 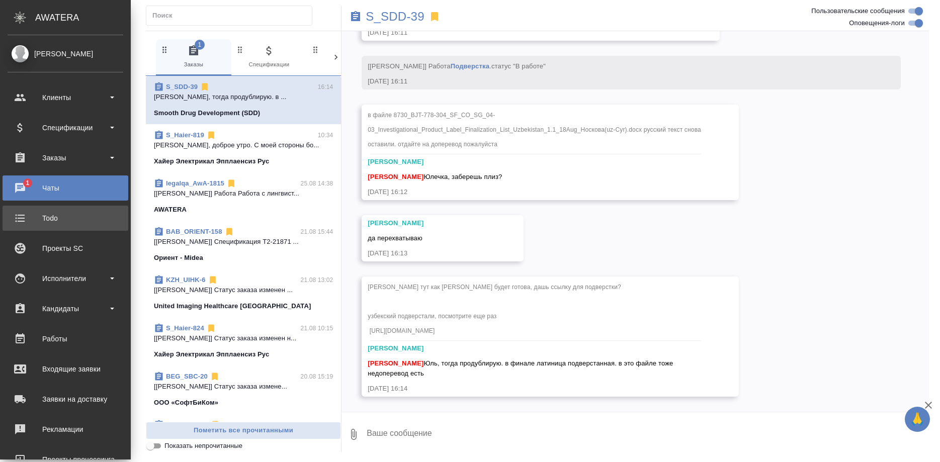 What do you see at coordinates (244, 431) in the screenshot?
I see `button: Пометить все прочитанными` at bounding box center [244, 431].